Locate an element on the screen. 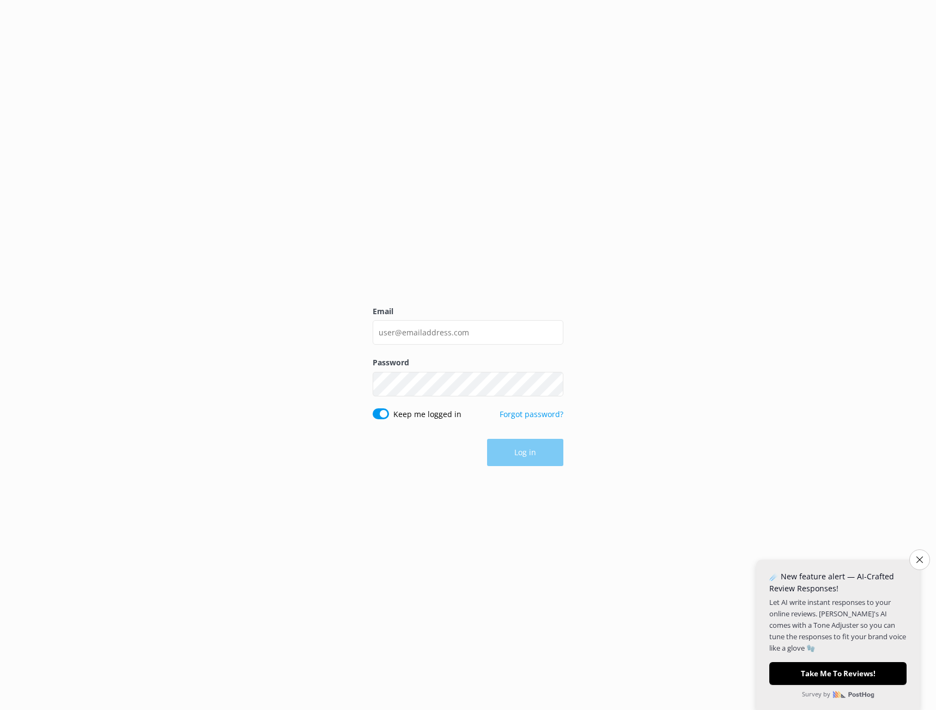 This screenshot has height=710, width=936. button: Show password is located at coordinates (552, 384).